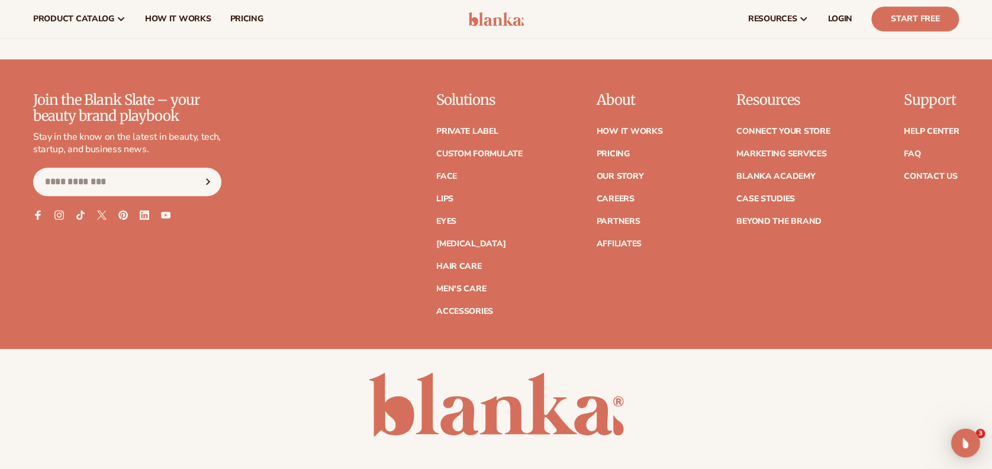 Image resolution: width=992 pixels, height=469 pixels. I want to click on a: Affiliates, so click(619, 244).